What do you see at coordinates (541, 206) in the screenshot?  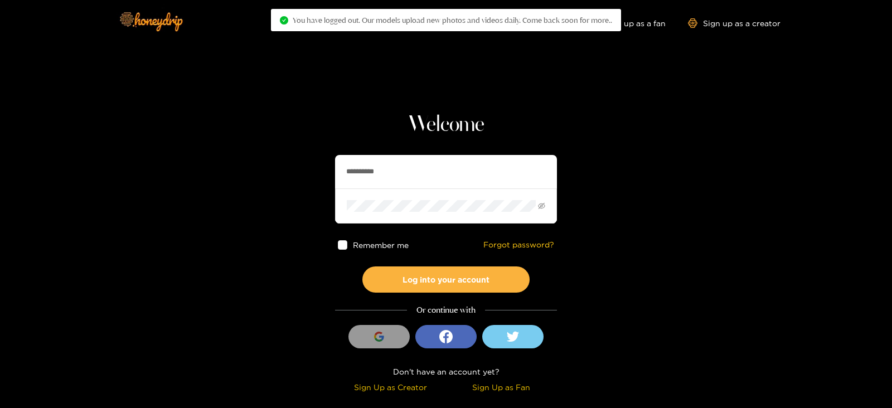 I see `span: eye-invisible` at bounding box center [541, 206].